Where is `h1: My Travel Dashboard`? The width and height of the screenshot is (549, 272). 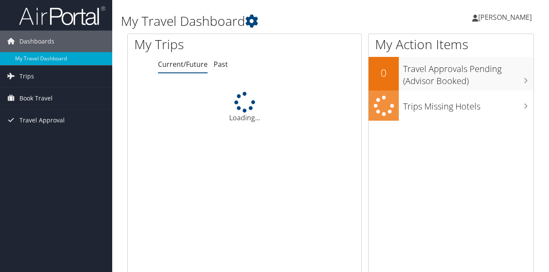
h1: My Travel Dashboard is located at coordinates (260, 21).